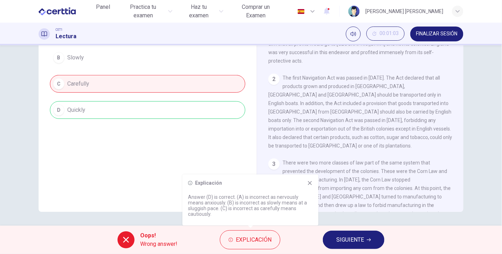  What do you see at coordinates (301, 11) in the screenshot?
I see `img: es` at bounding box center [301, 11].